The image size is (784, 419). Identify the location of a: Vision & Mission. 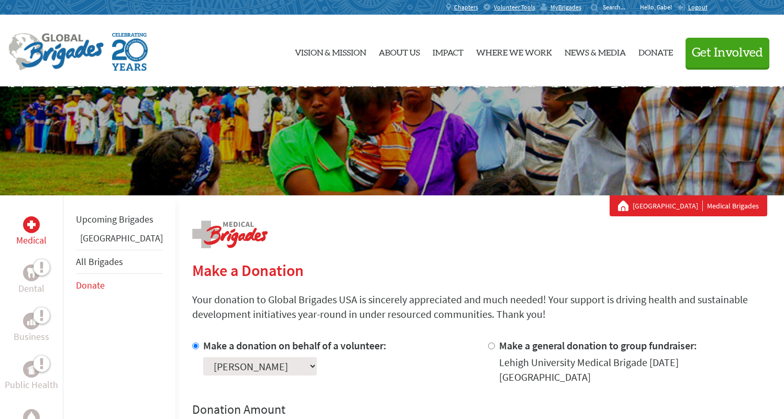
(331, 51).